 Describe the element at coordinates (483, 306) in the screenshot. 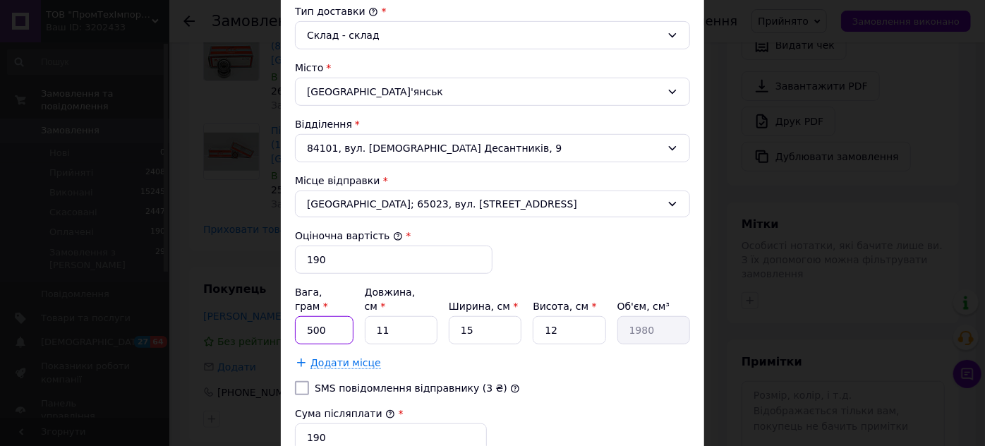

I see `label: Ширина, см` at that location.